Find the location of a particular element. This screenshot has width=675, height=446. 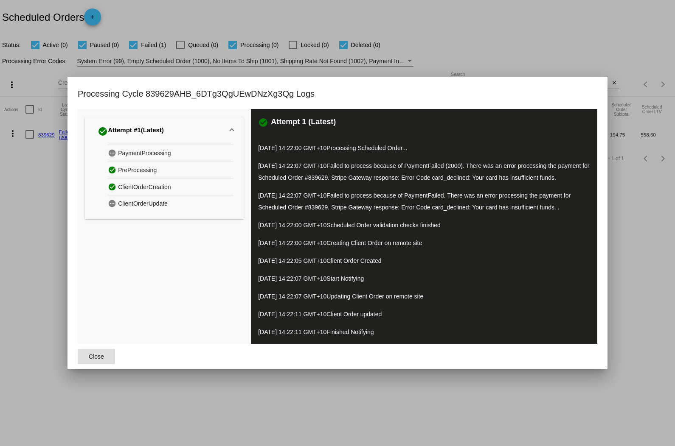

span: Failed to process because of PaymentFailed. There was an error processing the payment for Schedul... is located at coordinates (414, 202).